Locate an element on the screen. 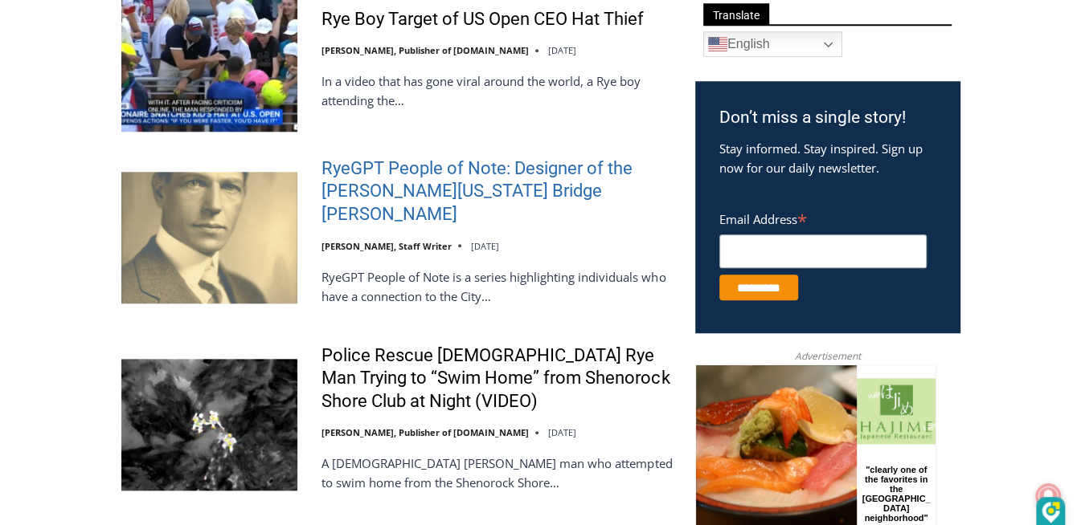  img: DzVsEph+IJtmAAAAAElFTkSuQmCC is located at coordinates (1050, 513).